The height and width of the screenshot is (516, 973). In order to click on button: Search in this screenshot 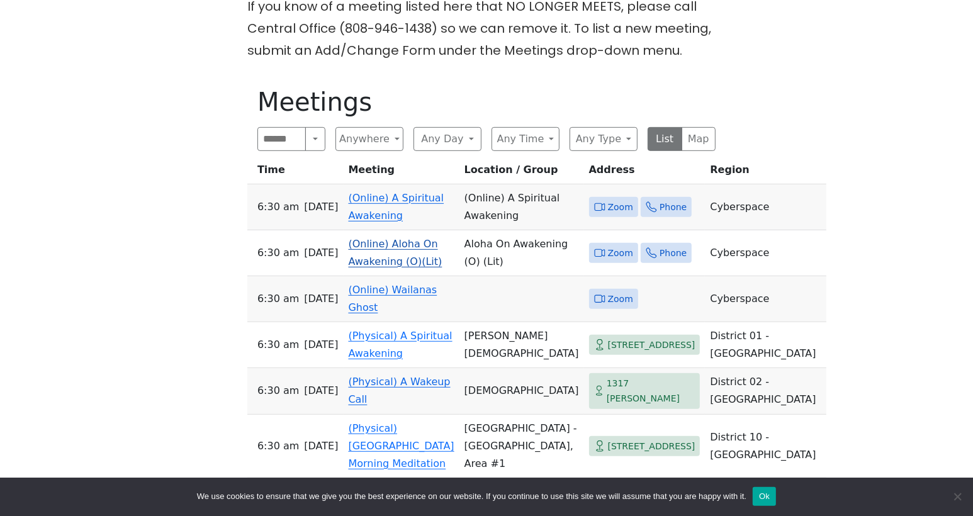, I will do `click(315, 139)`.